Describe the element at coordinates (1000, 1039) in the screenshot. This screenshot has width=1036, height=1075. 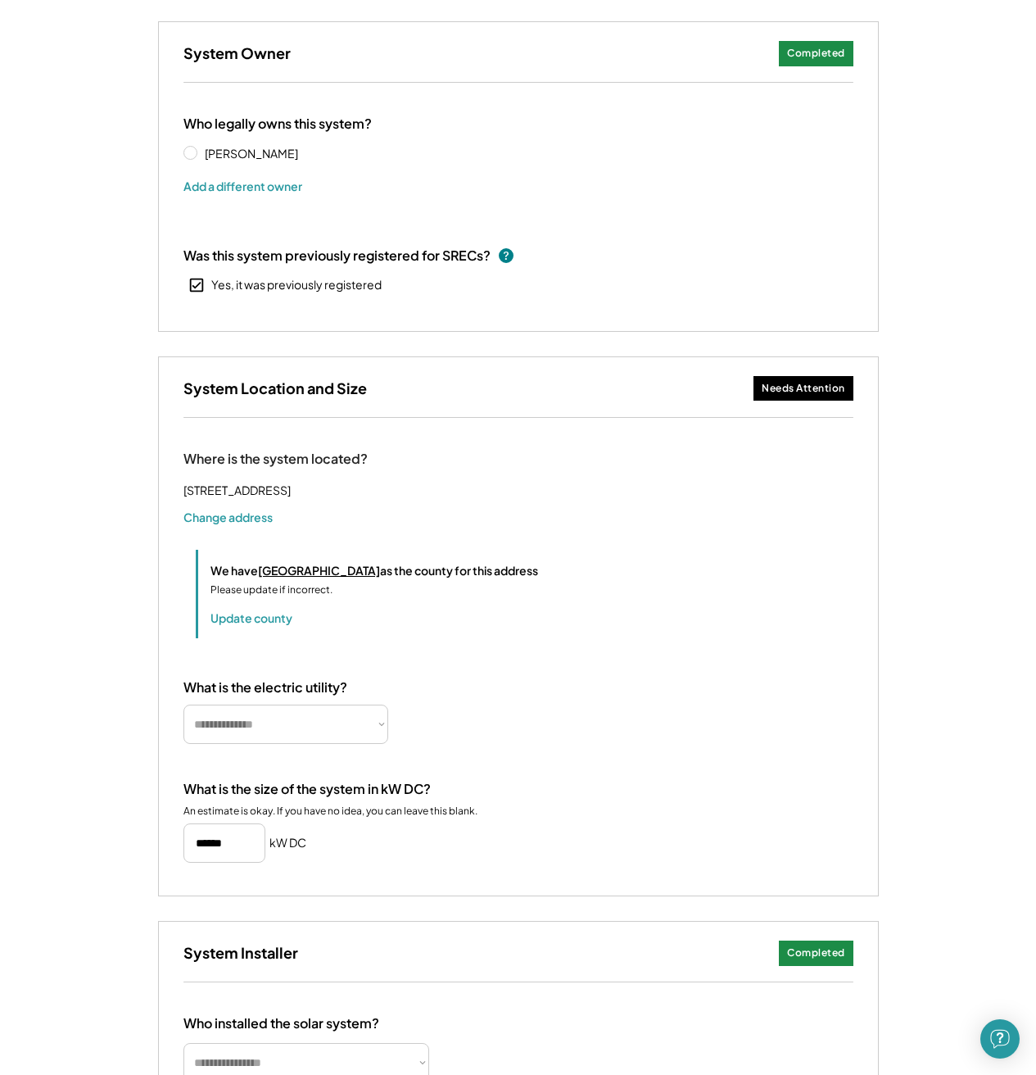
I see `div: Open Intercom Messenger` at that location.